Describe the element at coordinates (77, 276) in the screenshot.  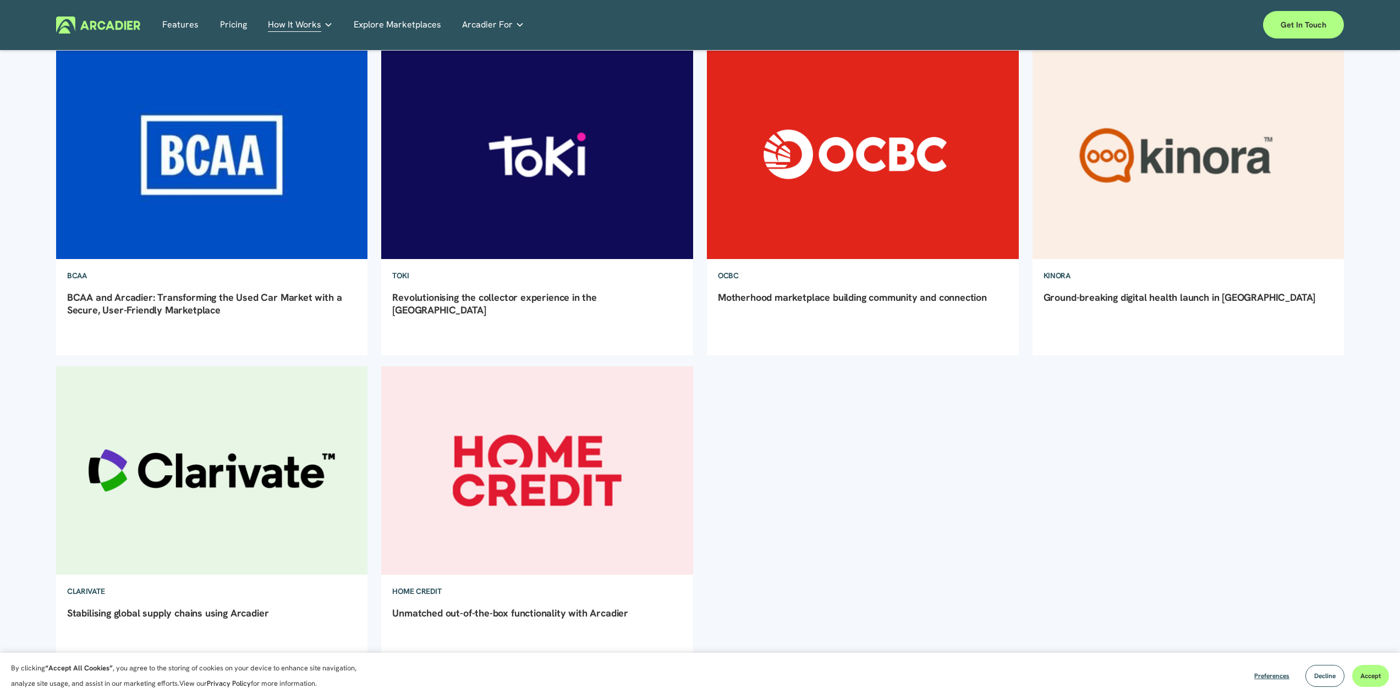
I see `a: BCAA` at that location.